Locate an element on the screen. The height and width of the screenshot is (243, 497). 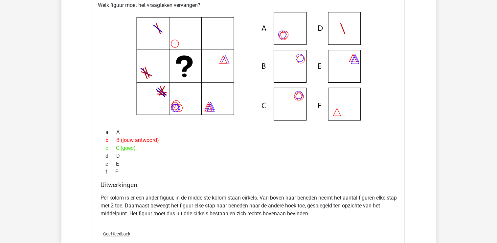
div: E is located at coordinates (249, 164).